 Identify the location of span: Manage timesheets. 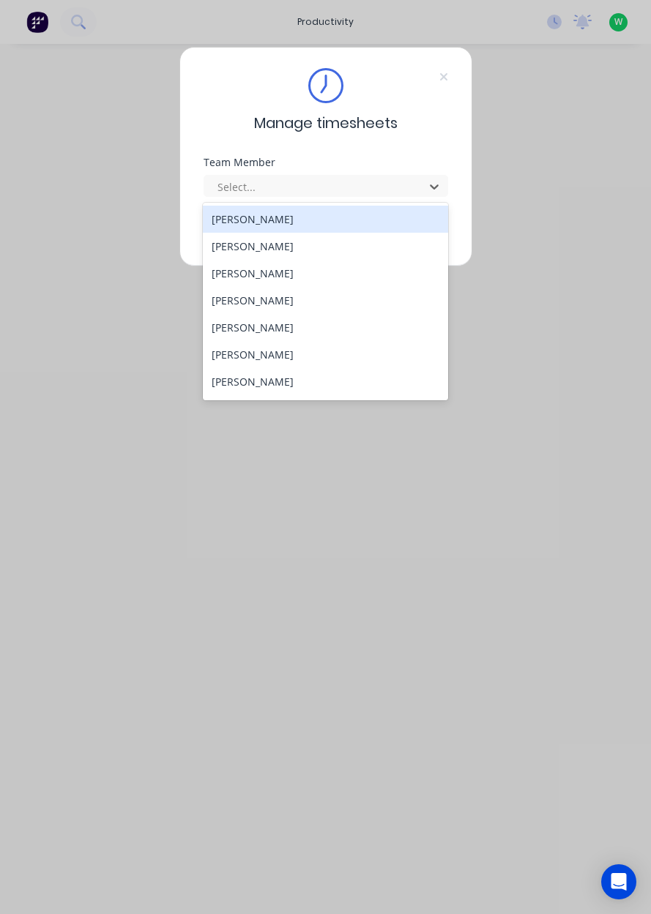
(326, 123).